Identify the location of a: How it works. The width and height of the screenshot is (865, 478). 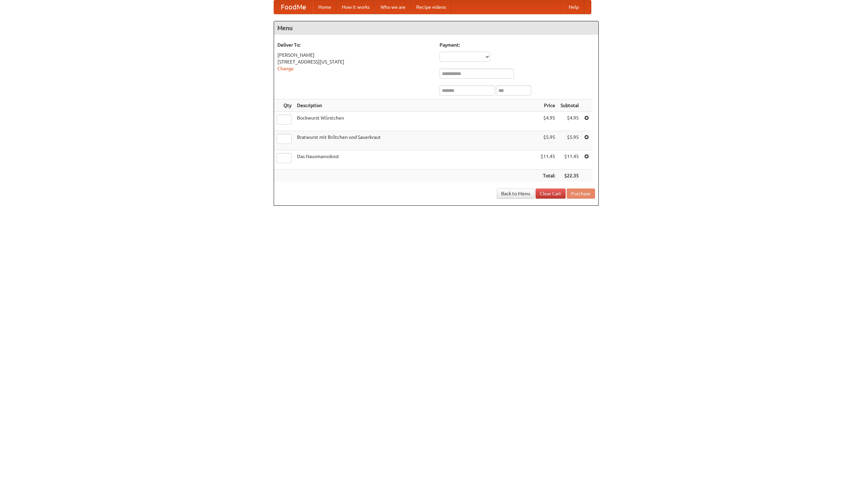
(356, 7).